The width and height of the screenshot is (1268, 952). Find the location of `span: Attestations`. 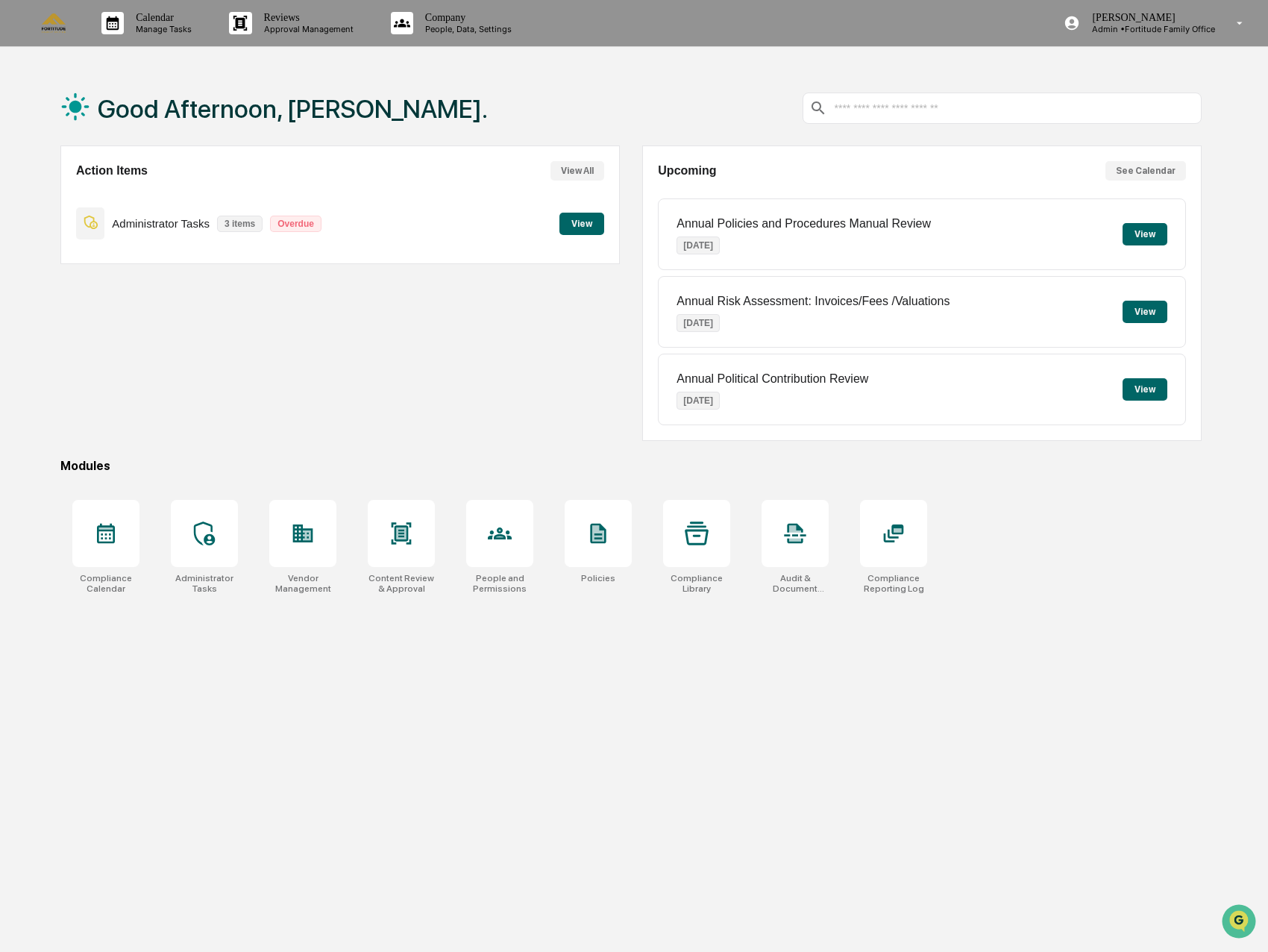

span: Attestations is located at coordinates (154, 272).